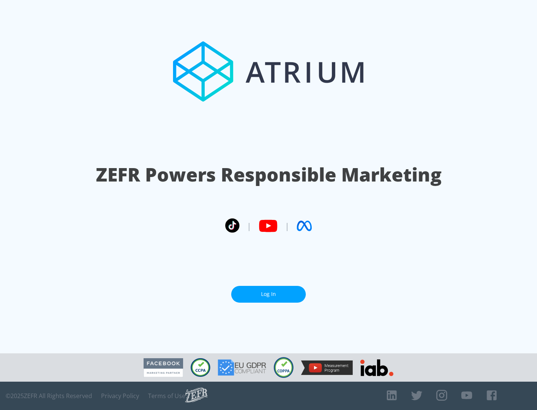  Describe the element at coordinates (242, 368) in the screenshot. I see `img: GDPR Compliant` at that location.